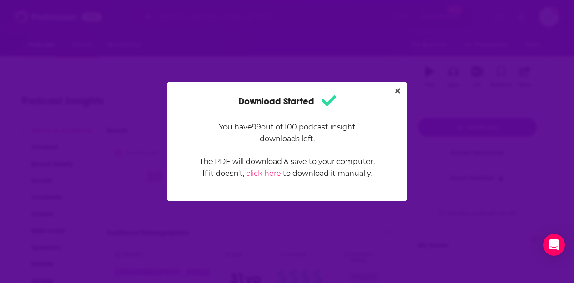  What do you see at coordinates (287, 101) in the screenshot?
I see `h1: Download Started` at bounding box center [287, 101].